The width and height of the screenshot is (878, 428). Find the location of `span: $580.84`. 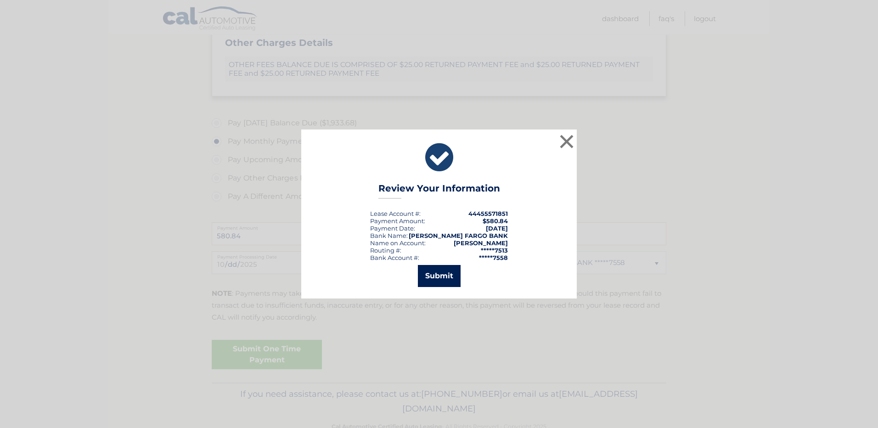

span: $580.84 is located at coordinates (495, 221).